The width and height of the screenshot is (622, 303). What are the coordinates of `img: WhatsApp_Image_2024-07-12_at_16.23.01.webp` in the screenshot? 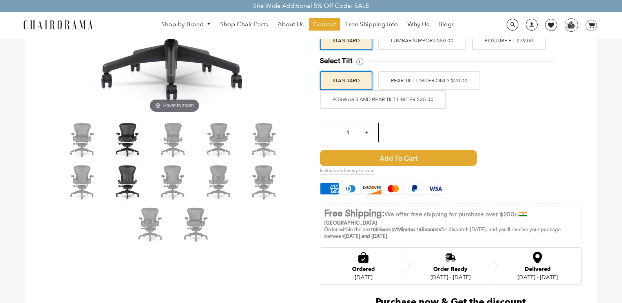 It's located at (571, 25).